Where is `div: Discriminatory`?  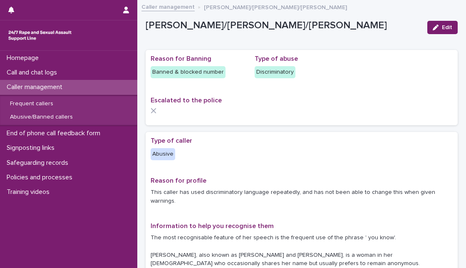
div: Discriminatory is located at coordinates (275, 72).